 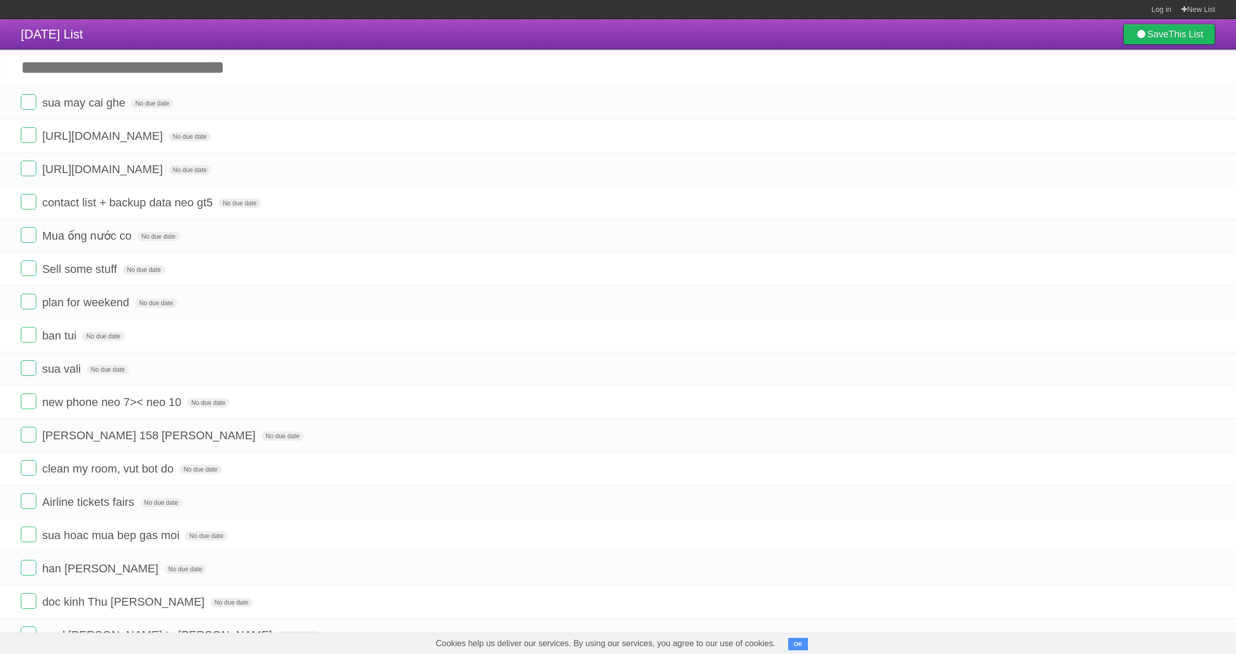 What do you see at coordinates (1186, 34) in the screenshot?
I see `b: This List` at bounding box center [1186, 34].